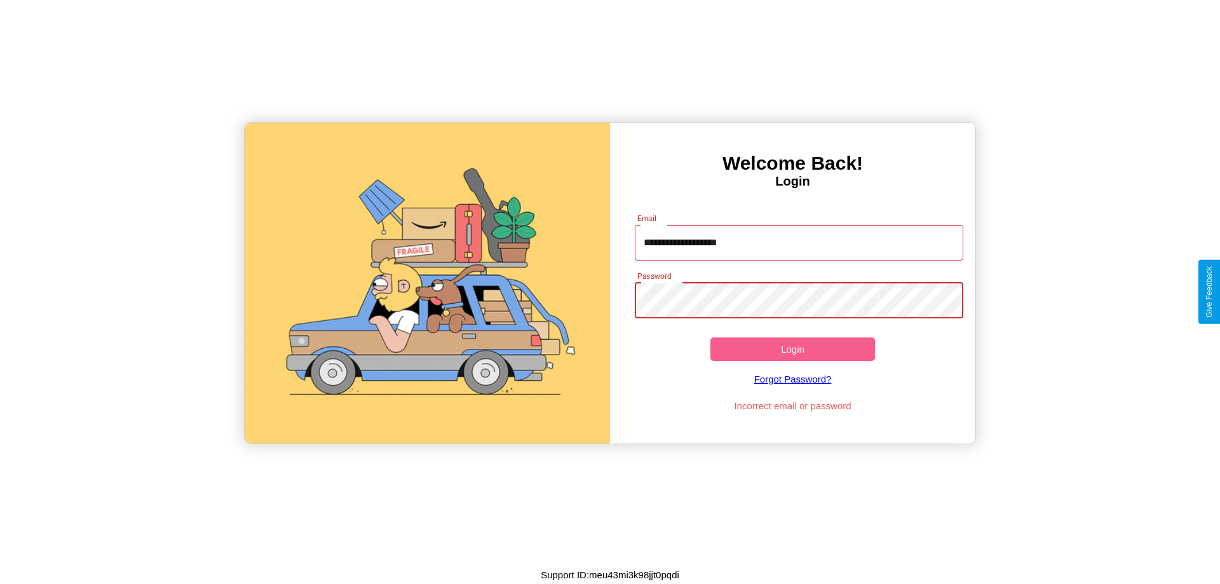 The height and width of the screenshot is (584, 1220). What do you see at coordinates (610, 574) in the screenshot?
I see `p: Support ID: meu43mi3k98jjt0pqdi` at bounding box center [610, 574].